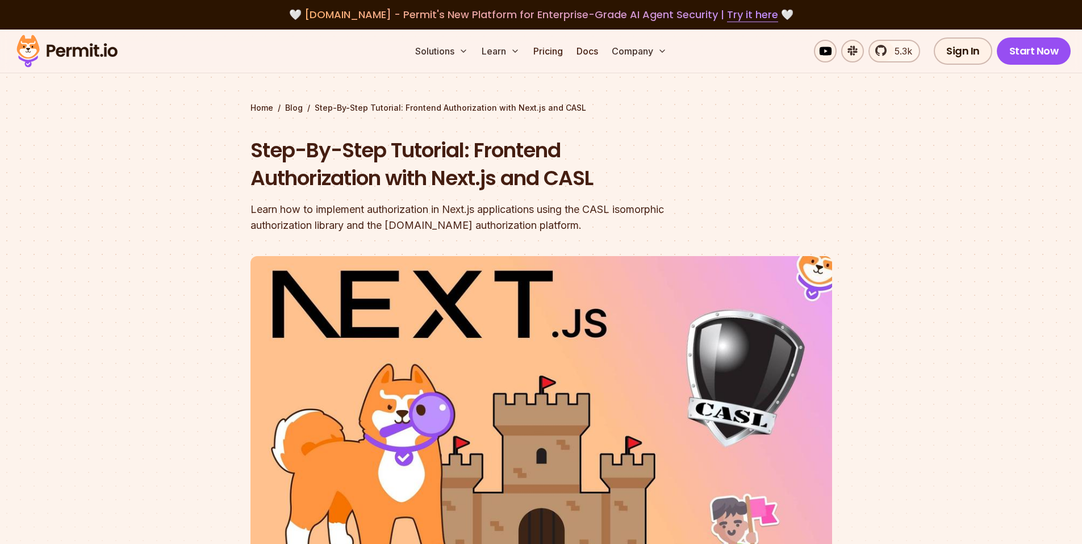 This screenshot has width=1082, height=544. I want to click on div: Learn how to implement authorization in Next.js applications using the CASL isomorphic authorizat..., so click(468, 217).